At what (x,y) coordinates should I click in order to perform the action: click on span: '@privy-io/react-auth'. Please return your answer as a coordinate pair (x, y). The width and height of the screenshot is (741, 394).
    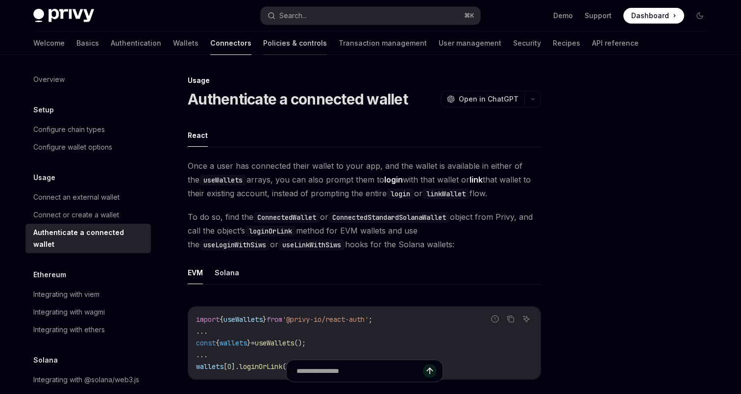
    Looking at the image, I should click on (326, 319).